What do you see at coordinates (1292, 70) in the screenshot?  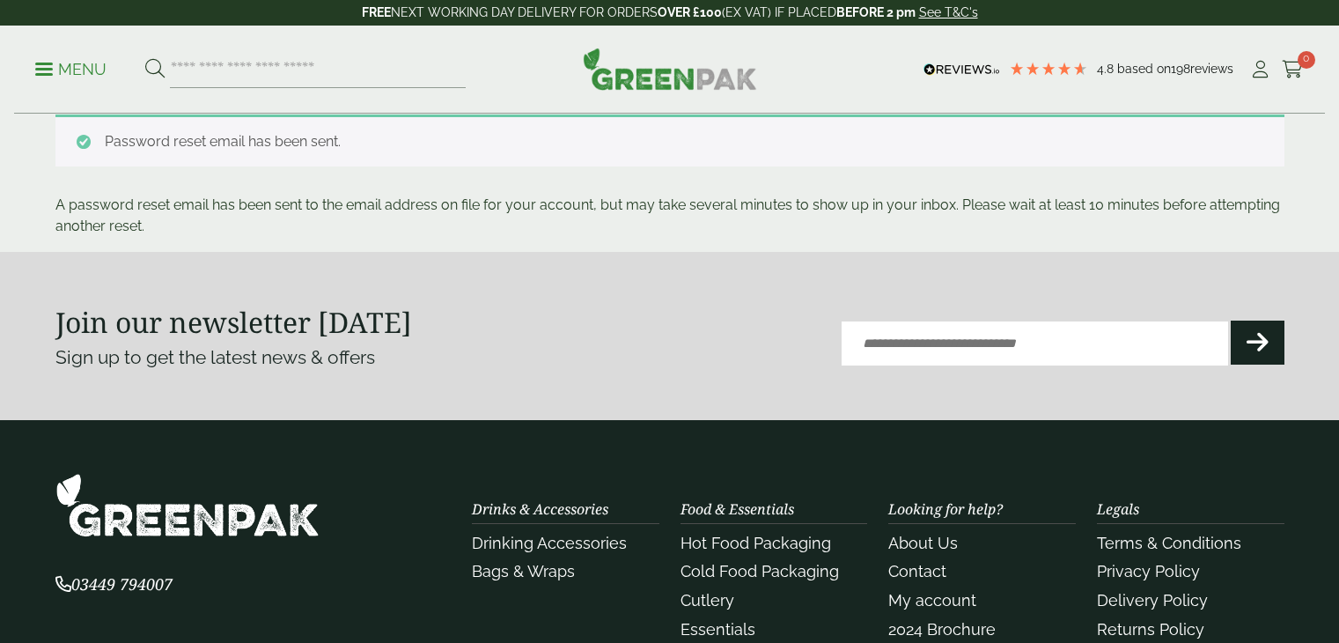 I see `a: 0` at bounding box center [1292, 70].